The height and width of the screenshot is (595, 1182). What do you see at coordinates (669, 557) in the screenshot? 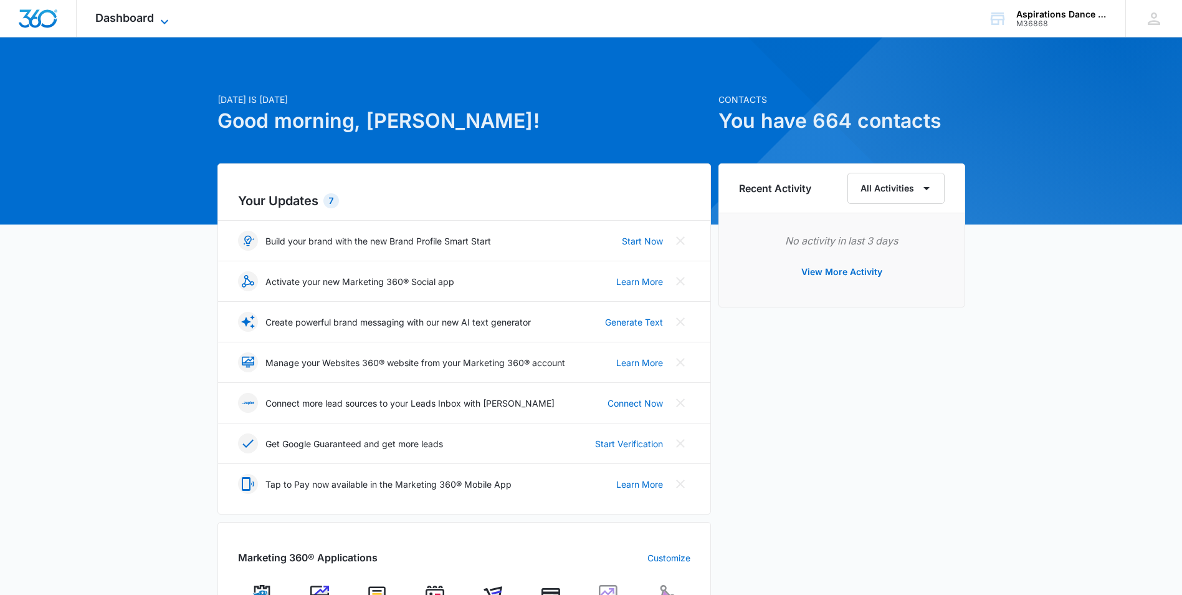
I see `a: Customize` at bounding box center [669, 557].